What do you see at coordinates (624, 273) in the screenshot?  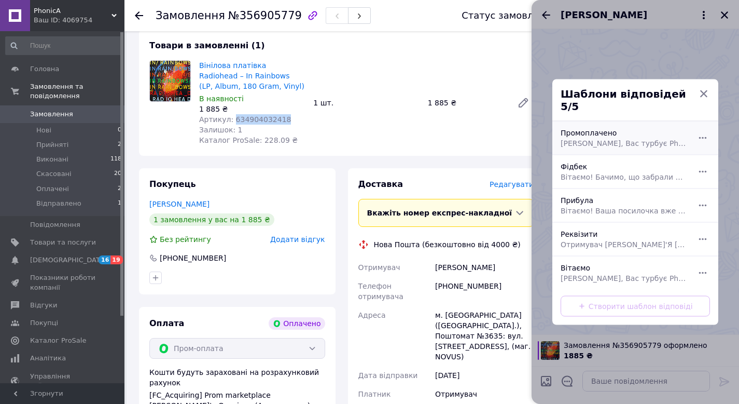 I see `div: Вітаємо` at bounding box center [624, 273].